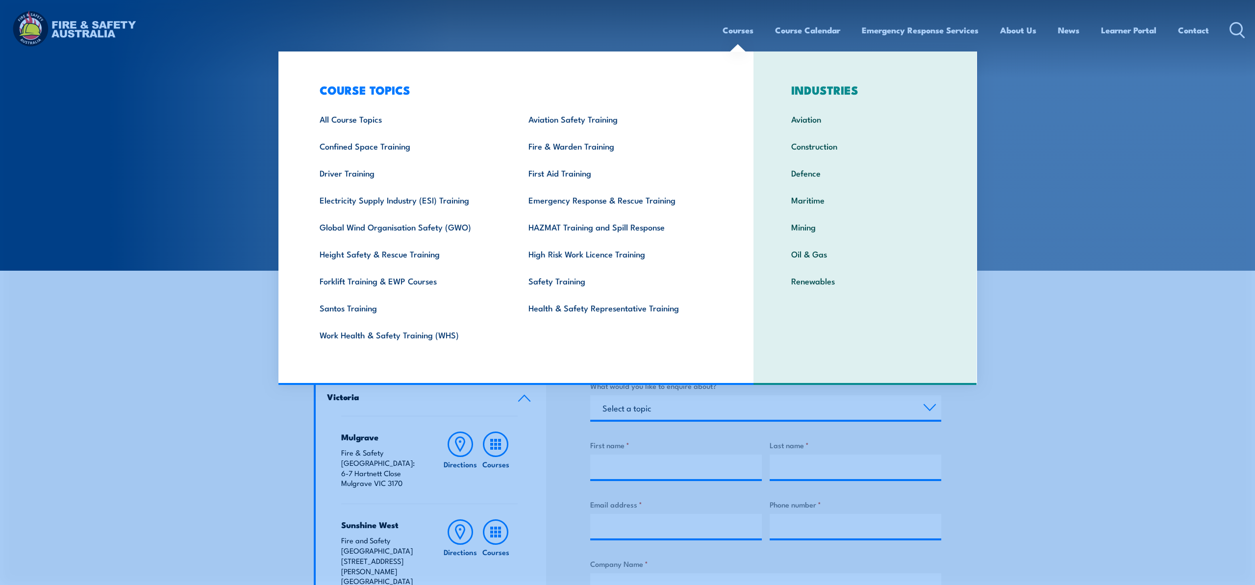 The width and height of the screenshot is (1255, 585). I want to click on label: Company Name, so click(766, 563).